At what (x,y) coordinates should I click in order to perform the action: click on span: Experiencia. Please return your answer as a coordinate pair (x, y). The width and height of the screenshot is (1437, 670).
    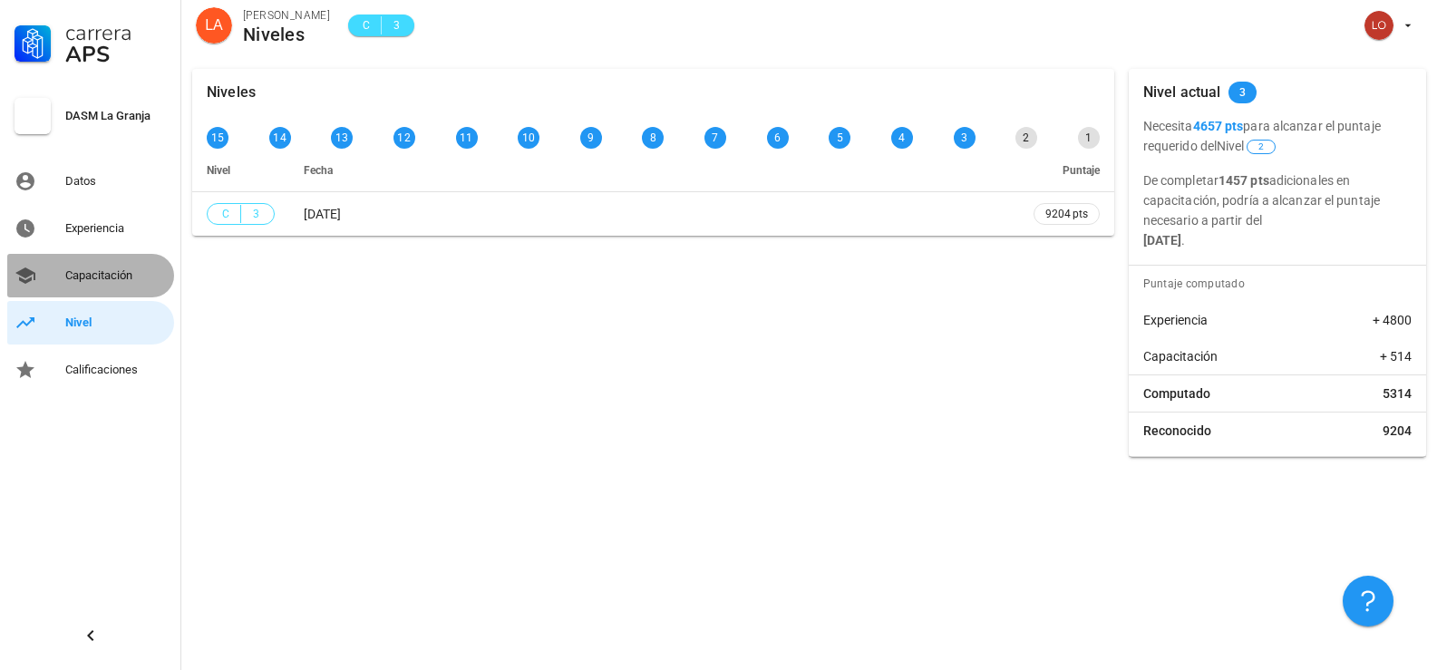
    Looking at the image, I should click on (1175, 320).